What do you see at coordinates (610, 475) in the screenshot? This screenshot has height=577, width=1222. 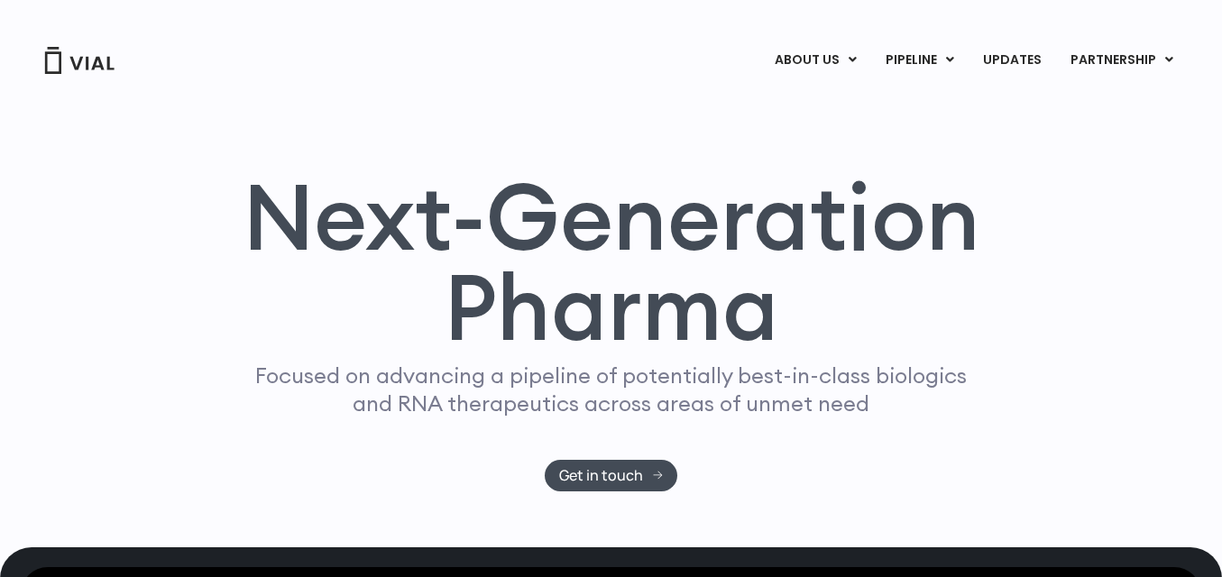 I see `a: Get in touch` at bounding box center [610, 475].